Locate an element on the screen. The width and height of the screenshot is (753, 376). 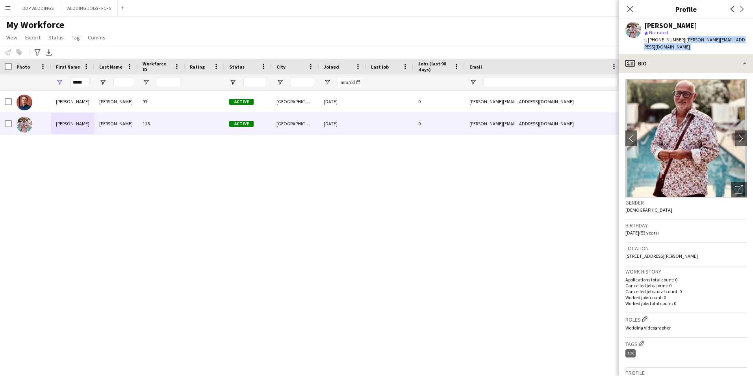
p: Worked jobs total count: 0 is located at coordinates (686, 303).